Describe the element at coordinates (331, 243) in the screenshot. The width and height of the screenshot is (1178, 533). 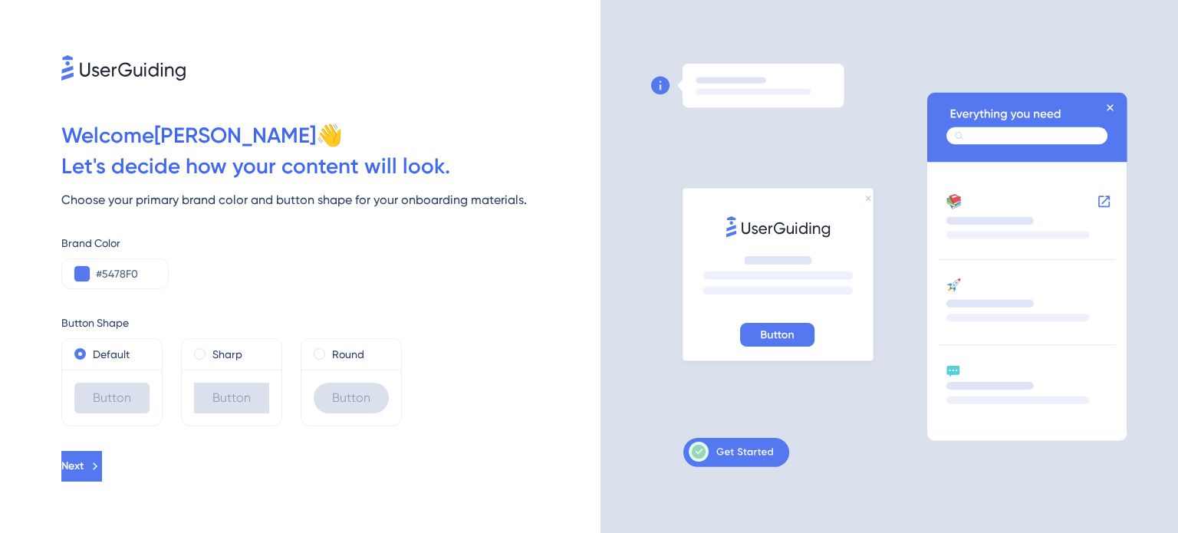
I see `div: Brand Color` at that location.